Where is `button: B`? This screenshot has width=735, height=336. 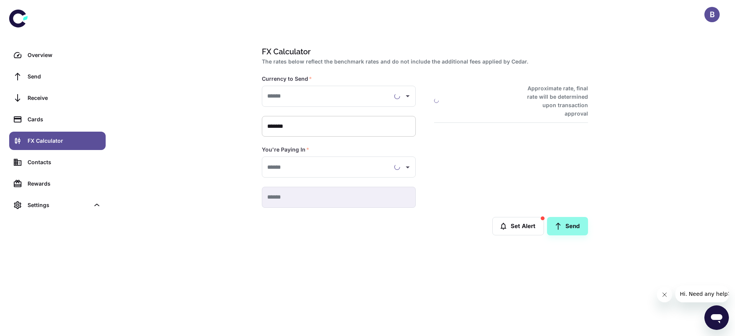 button: B is located at coordinates (712, 15).